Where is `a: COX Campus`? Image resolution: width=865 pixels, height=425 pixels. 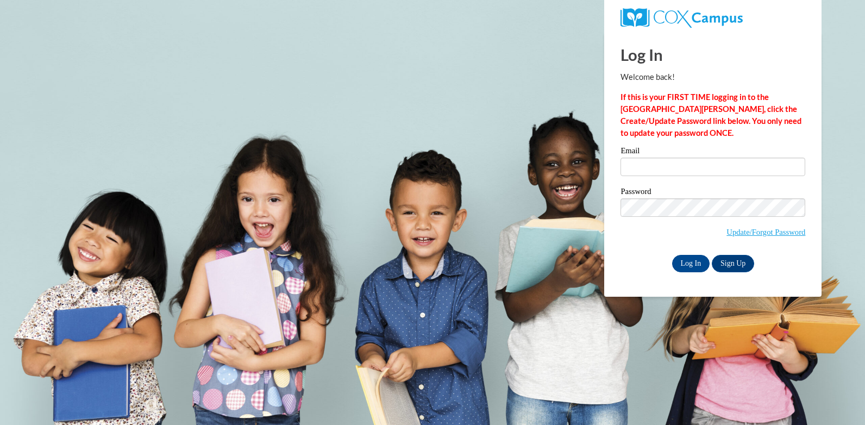 a: COX Campus is located at coordinates (713, 18).